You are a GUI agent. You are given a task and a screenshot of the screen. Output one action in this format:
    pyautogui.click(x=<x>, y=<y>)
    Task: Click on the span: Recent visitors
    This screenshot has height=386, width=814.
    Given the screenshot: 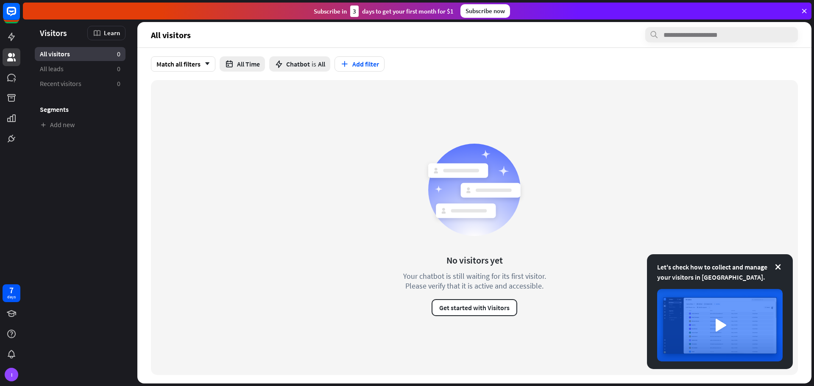 What is the action you would take?
    pyautogui.click(x=61, y=84)
    